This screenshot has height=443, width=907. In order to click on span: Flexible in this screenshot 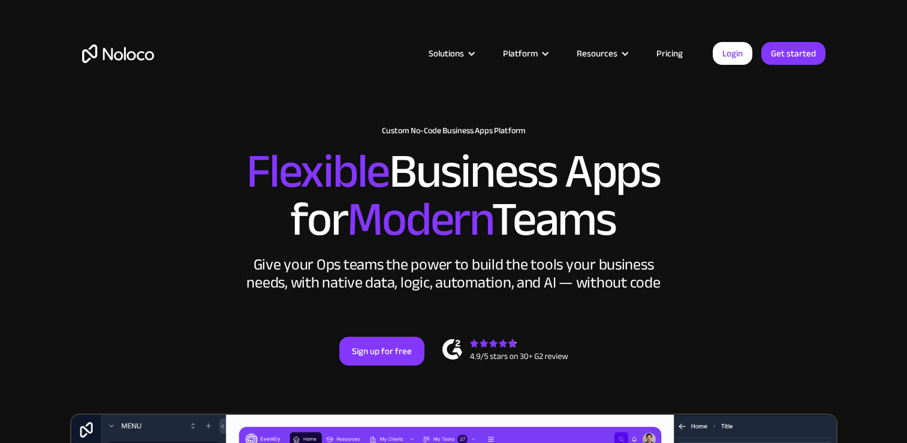, I will do `click(318, 171)`.